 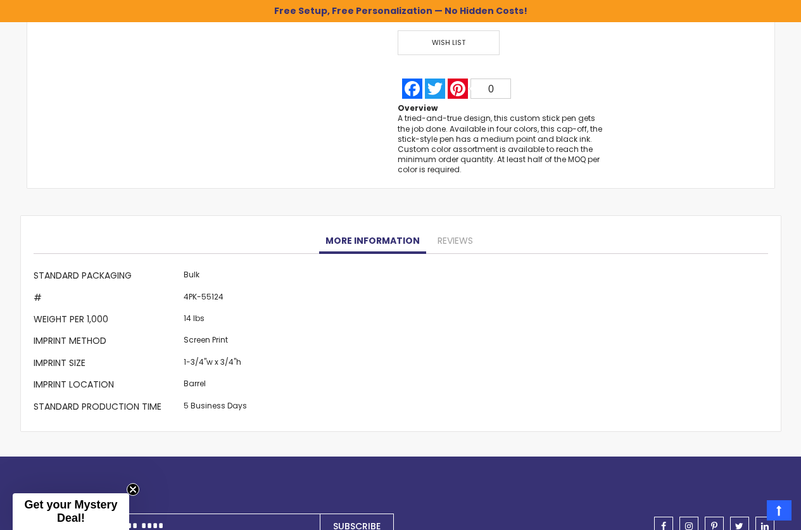 What do you see at coordinates (215, 364) in the screenshot?
I see `td: 1-3/4"w x 3/4"h` at bounding box center [215, 364].